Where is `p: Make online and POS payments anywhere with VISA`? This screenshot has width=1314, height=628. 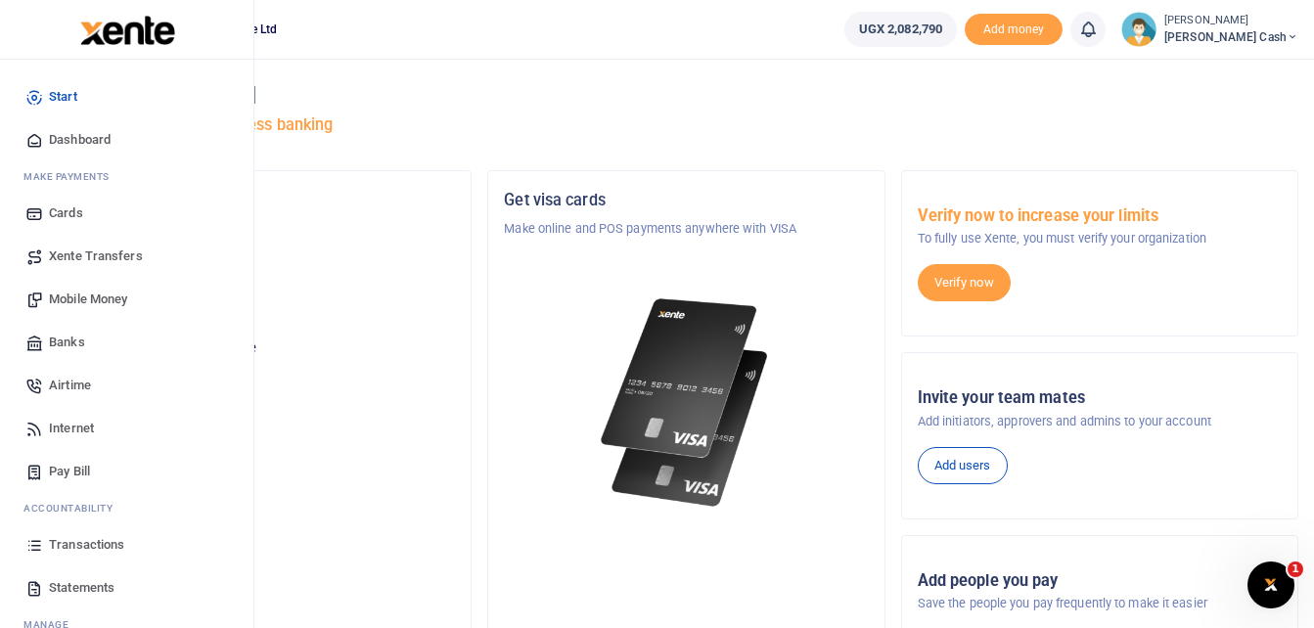
p: Make online and POS payments anywhere with VISA is located at coordinates (686, 229).